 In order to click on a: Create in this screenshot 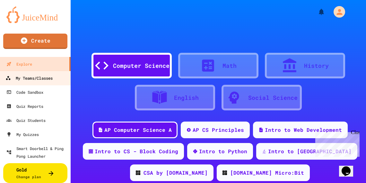, I will do `click(35, 41)`.